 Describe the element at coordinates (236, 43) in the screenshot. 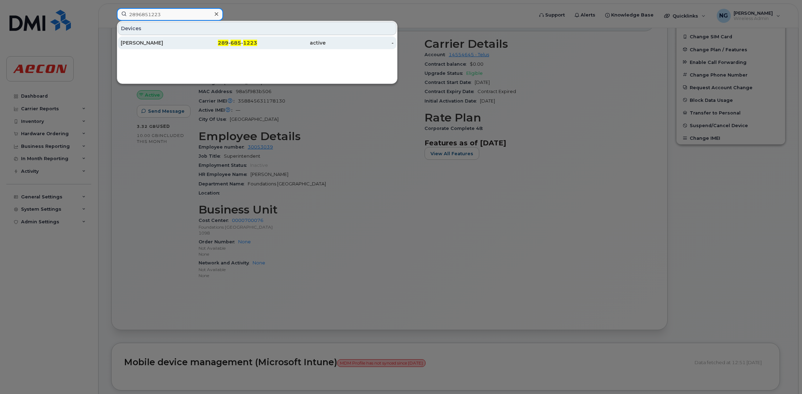

I see `span: 685` at that location.